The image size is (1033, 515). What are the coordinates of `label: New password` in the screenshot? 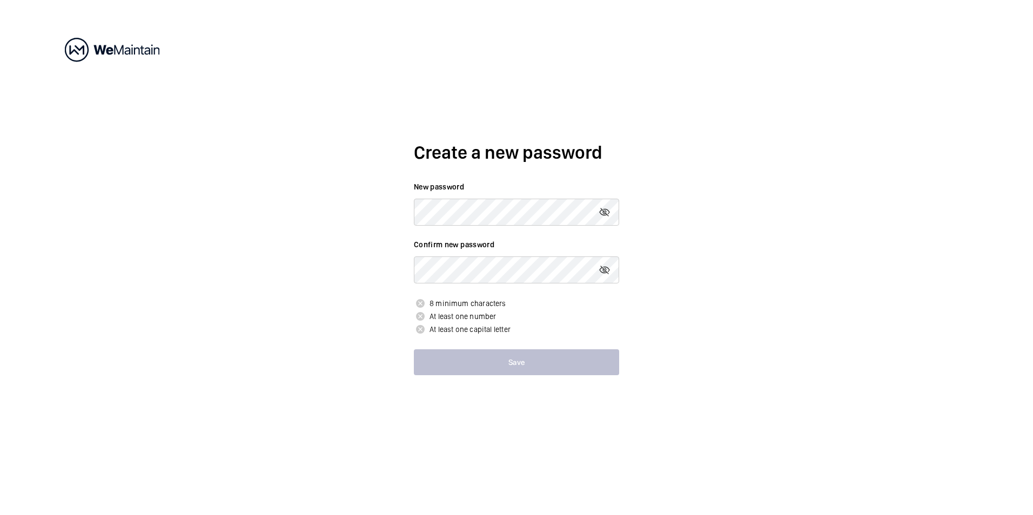 It's located at (516, 187).